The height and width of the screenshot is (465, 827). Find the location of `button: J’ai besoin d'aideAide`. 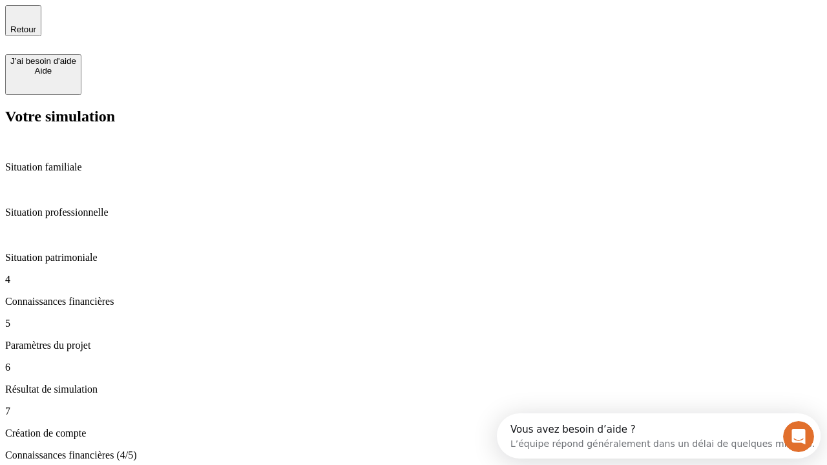

button: J’ai besoin d'aideAide is located at coordinates (43, 74).